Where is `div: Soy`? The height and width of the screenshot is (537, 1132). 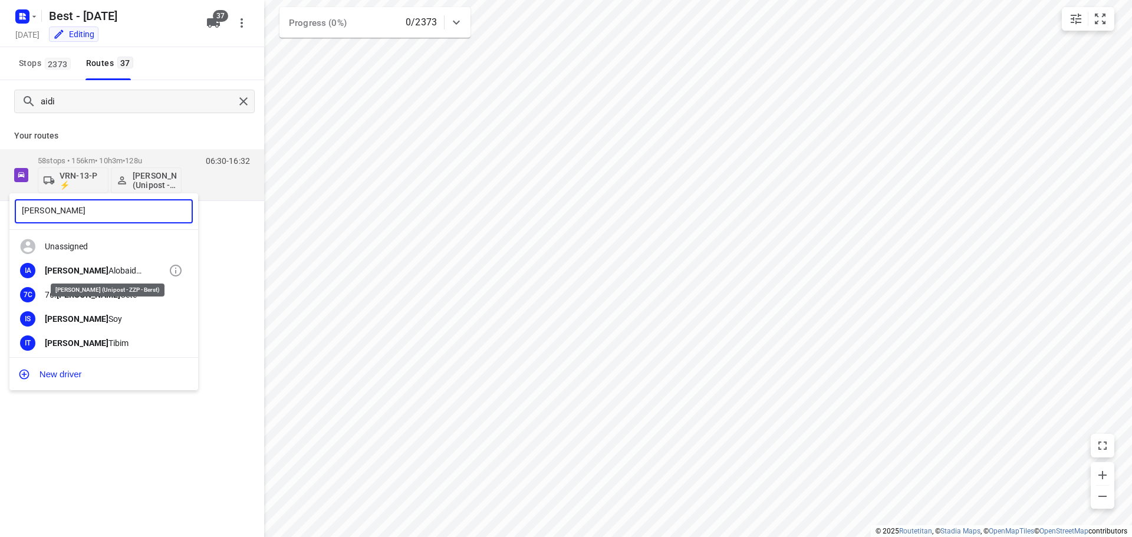 div: Soy is located at coordinates (107, 319).